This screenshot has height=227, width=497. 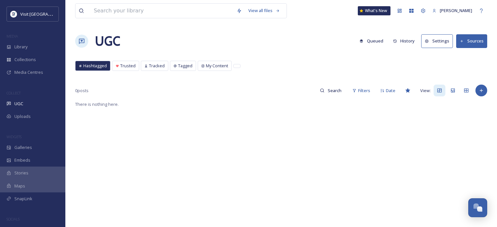 What do you see at coordinates (404, 41) in the screenshot?
I see `button: History` at bounding box center [404, 41].